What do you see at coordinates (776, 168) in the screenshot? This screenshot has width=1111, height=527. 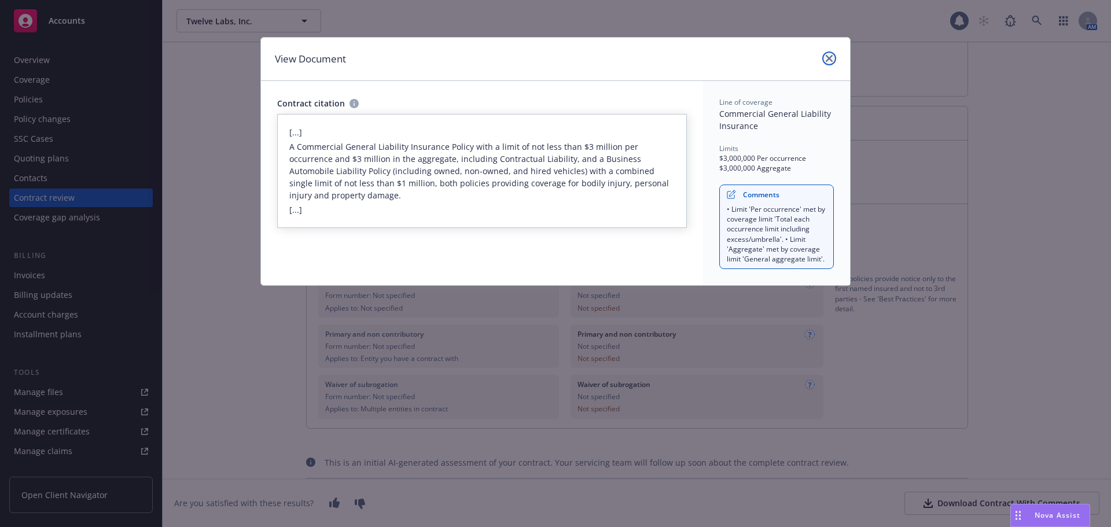 I see `div: $3,000,000 Aggregate` at bounding box center [776, 168].